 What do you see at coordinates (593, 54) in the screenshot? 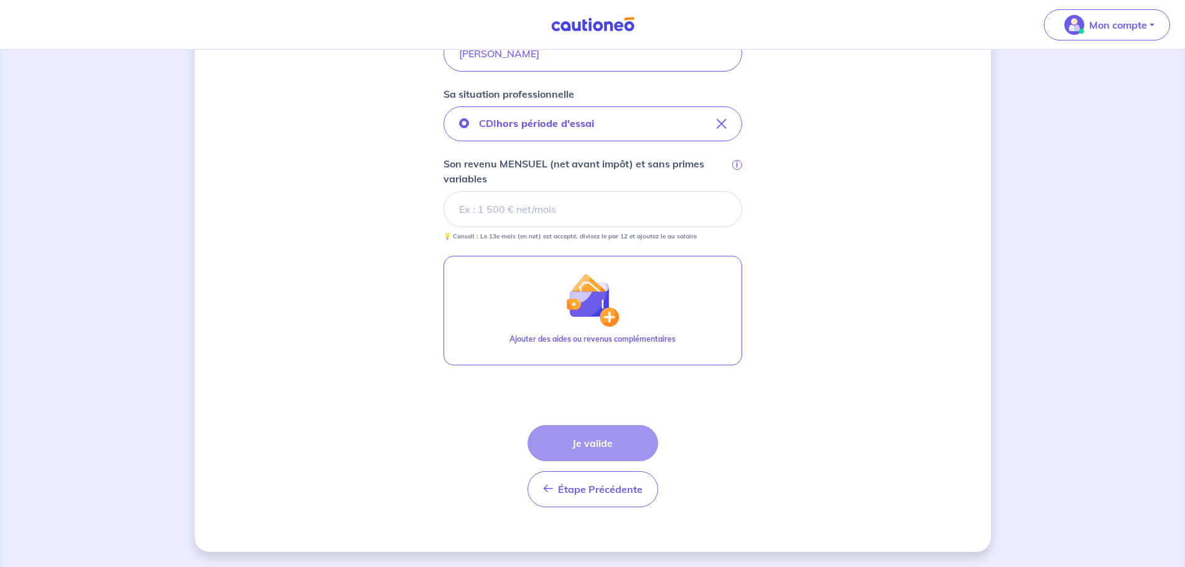
I see `input: Doe` at bounding box center [593, 54].